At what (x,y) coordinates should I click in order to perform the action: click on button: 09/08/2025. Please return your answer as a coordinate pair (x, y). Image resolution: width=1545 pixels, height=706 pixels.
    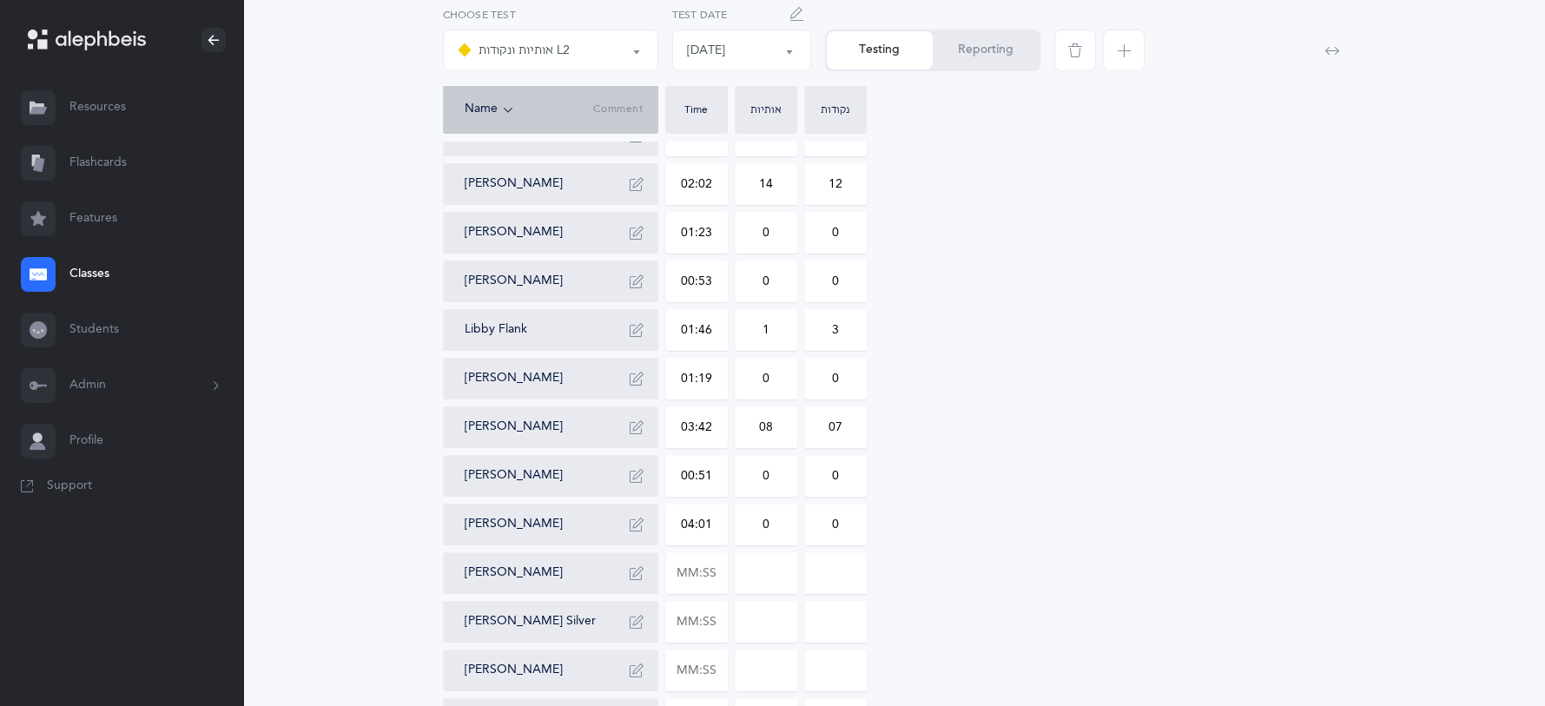
    Looking at the image, I should click on (742, 50).